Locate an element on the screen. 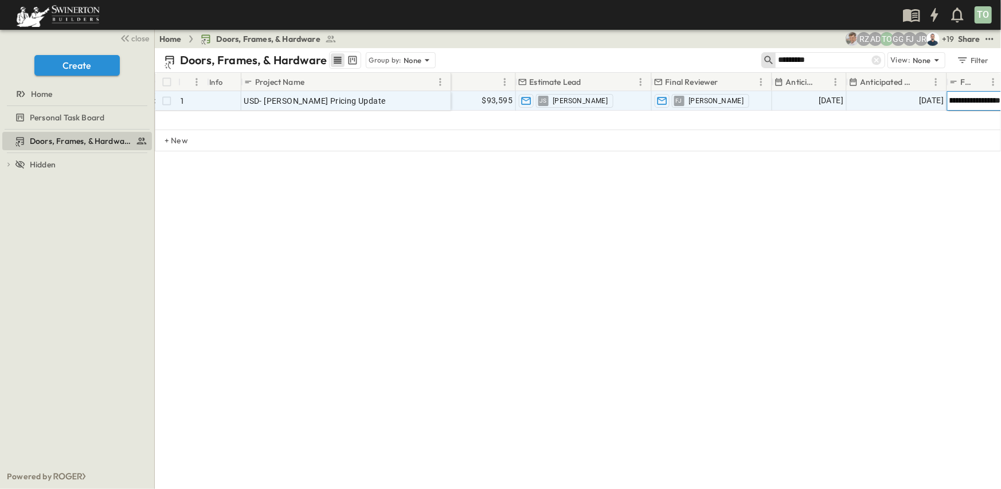 The height and width of the screenshot is (489, 1001). div: Gerrad Gerber (gerrad.gerber@swinerton.com) is located at coordinates (899, 39).